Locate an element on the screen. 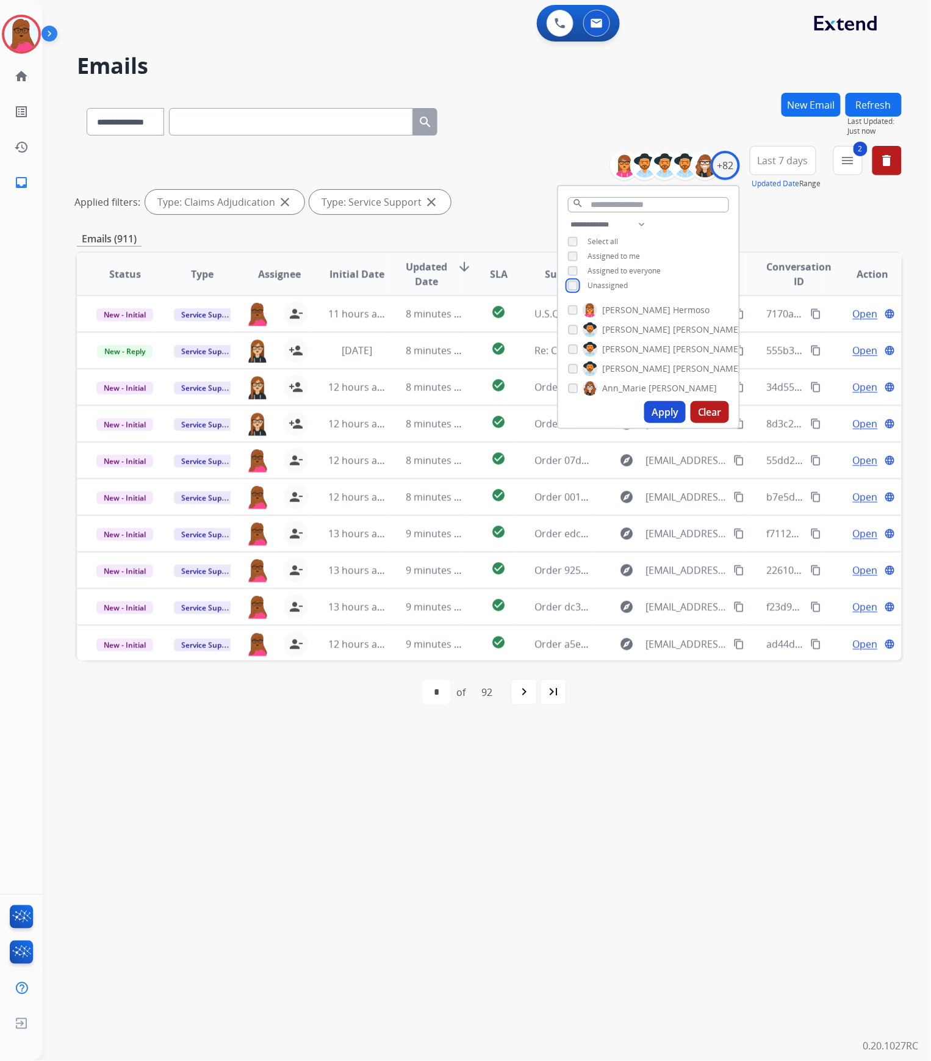 The width and height of the screenshot is (931, 1061). img: avatar is located at coordinates (21, 34).